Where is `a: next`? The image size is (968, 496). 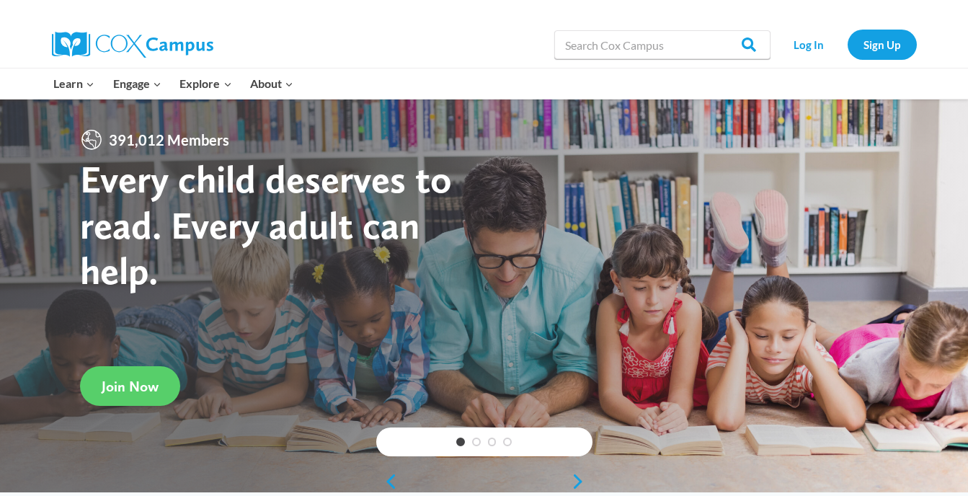
a: next is located at coordinates (582, 482).